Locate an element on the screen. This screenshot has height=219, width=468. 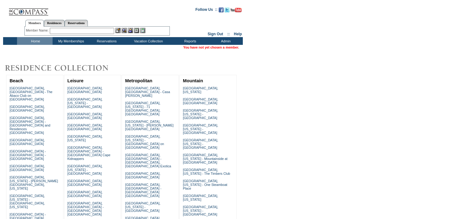
td: Reservations is located at coordinates (106, 41).